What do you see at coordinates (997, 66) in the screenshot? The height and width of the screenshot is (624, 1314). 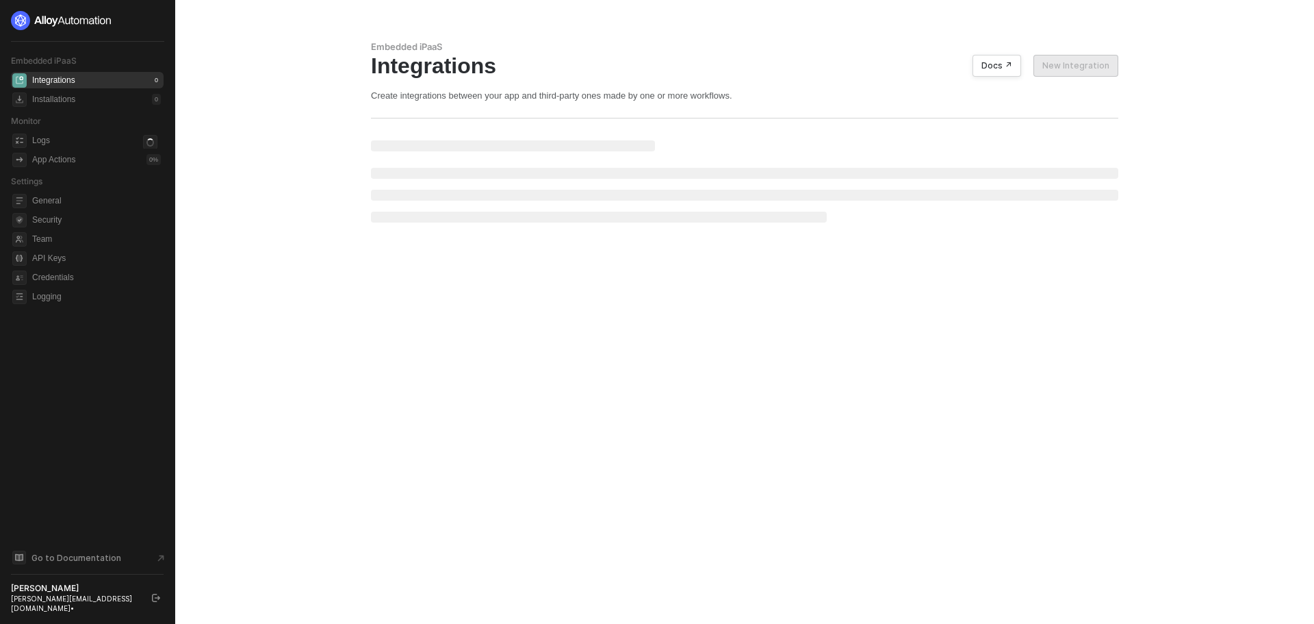 I see `button: Docs ↗` at bounding box center [997, 66].